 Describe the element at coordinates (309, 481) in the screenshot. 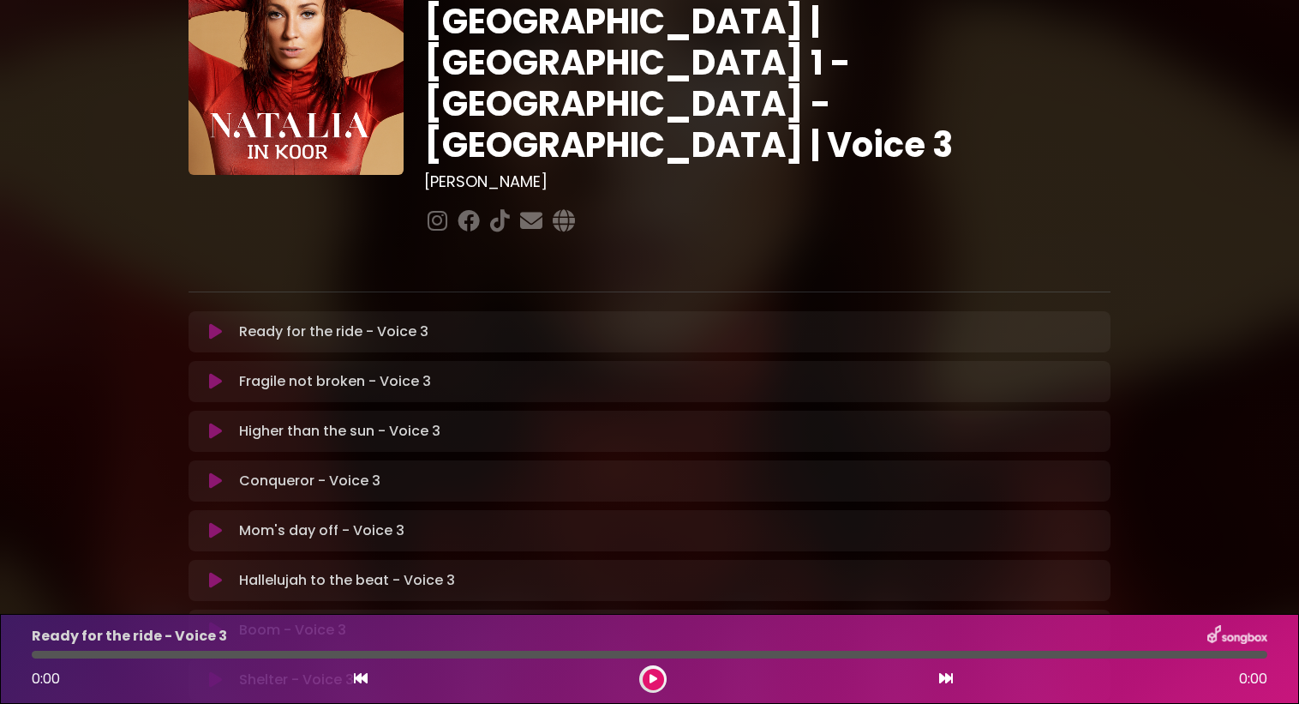

I see `p: Conqueror - Voice 3` at that location.